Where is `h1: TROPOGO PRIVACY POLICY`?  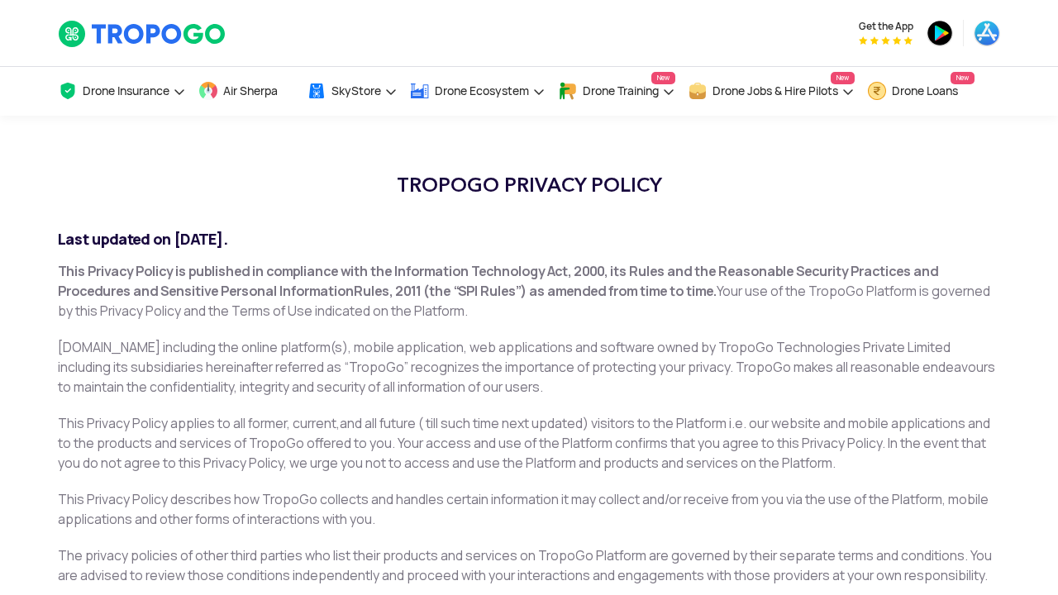
h1: TROPOGO PRIVACY POLICY is located at coordinates (529, 185).